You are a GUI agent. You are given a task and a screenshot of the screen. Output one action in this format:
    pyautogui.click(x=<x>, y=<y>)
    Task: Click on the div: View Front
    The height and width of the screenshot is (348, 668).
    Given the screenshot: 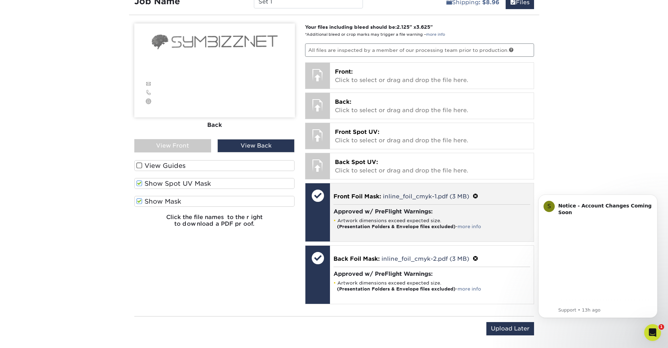 What is the action you would take?
    pyautogui.click(x=173, y=146)
    